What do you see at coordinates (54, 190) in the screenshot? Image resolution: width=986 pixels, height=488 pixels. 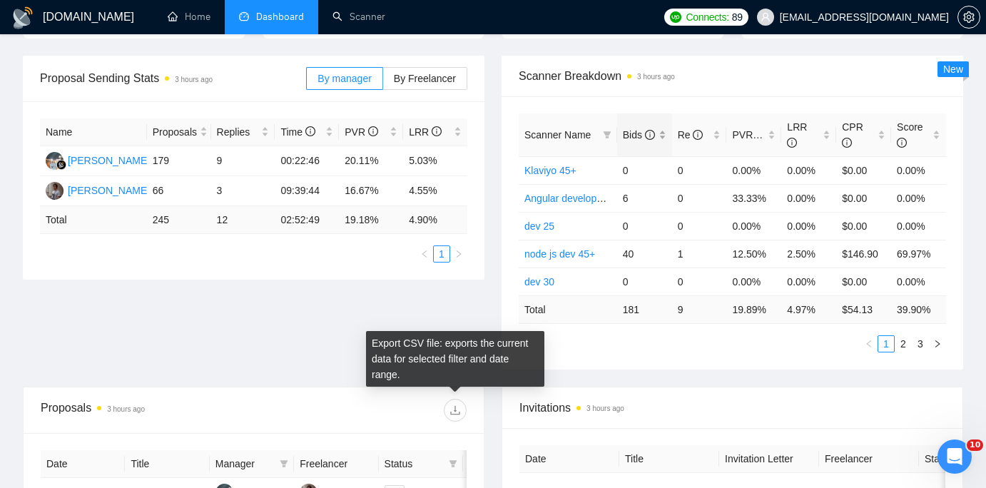 I see `img: PN` at bounding box center [54, 190].